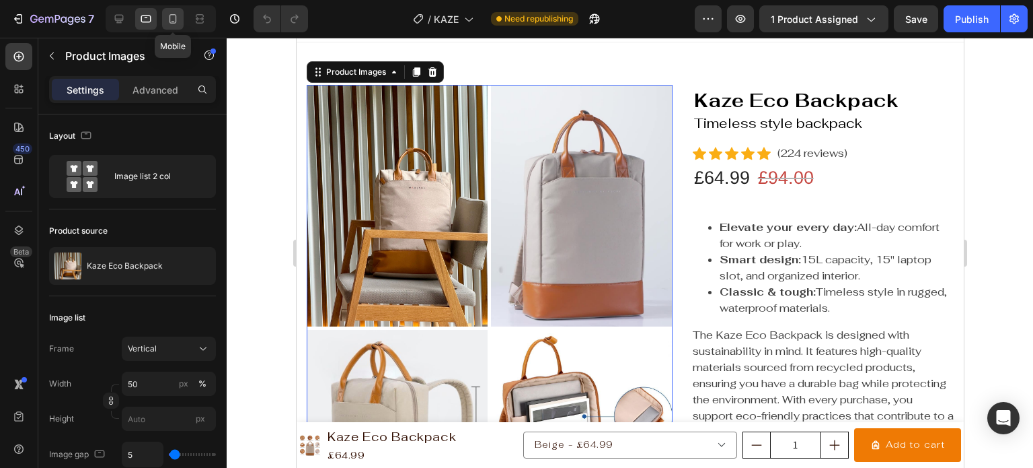  What do you see at coordinates (464, 221) in the screenshot?
I see `strong: Smart design:` at bounding box center [464, 221].